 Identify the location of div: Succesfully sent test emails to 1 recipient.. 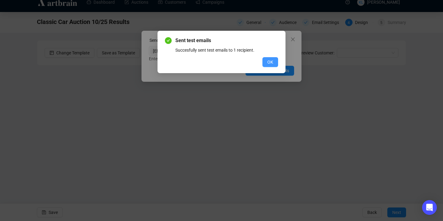
(227, 50).